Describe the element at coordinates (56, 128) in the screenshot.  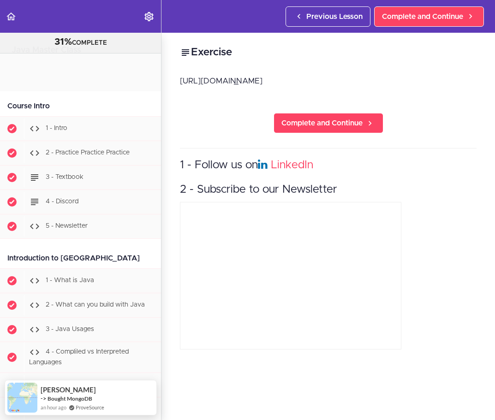
I see `span: 1 - Intro` at that location.